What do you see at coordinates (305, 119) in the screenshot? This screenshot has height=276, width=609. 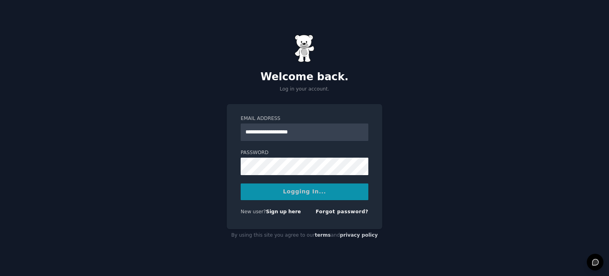 I see `label: Email Address` at bounding box center [305, 119].